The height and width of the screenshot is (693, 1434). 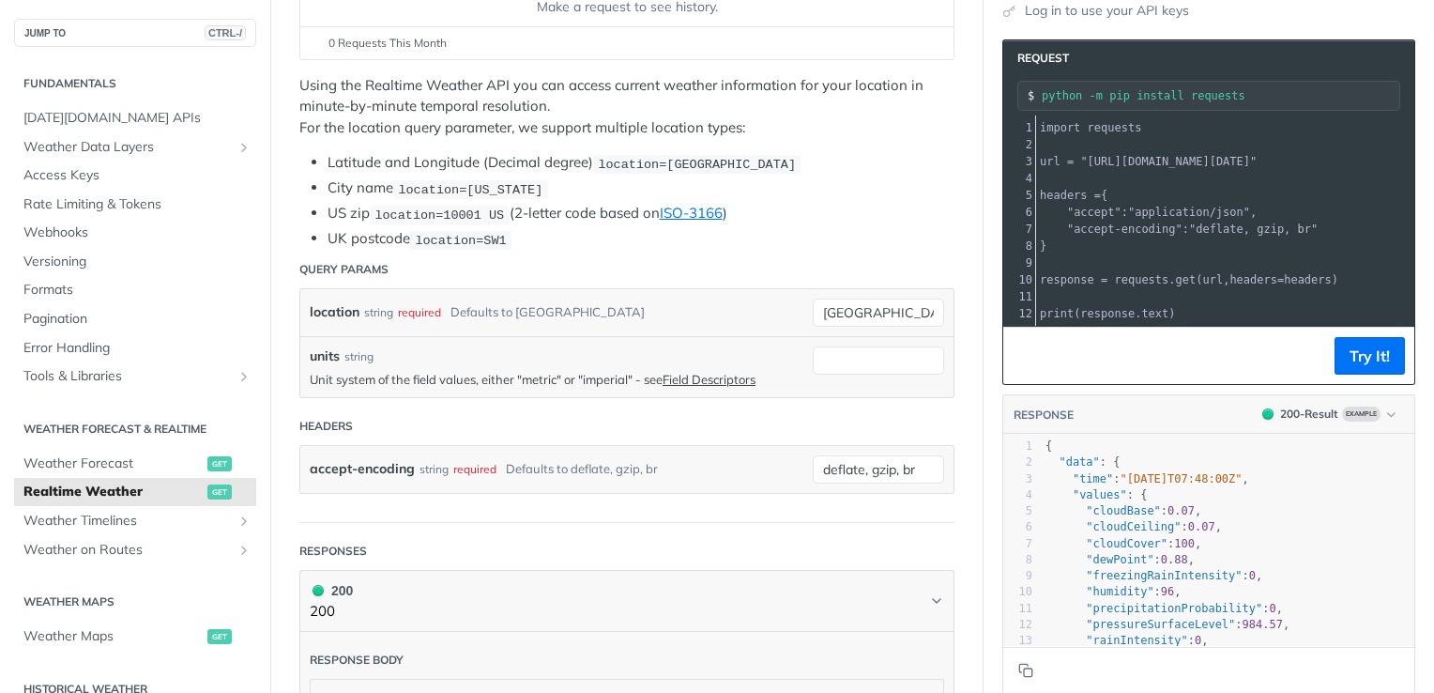 What do you see at coordinates (135, 376) in the screenshot?
I see `a: Tools & LibrariesShow subpages for Tools & Libraries` at bounding box center [135, 376].